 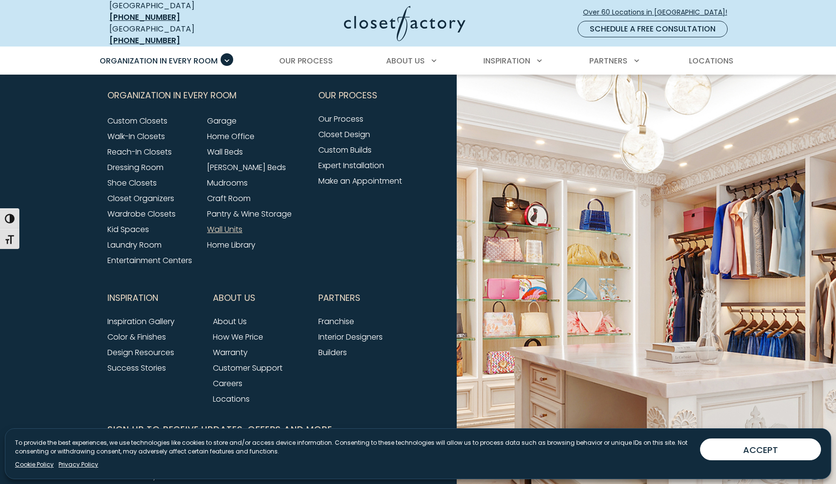 I want to click on a: Careers, so click(x=228, y=383).